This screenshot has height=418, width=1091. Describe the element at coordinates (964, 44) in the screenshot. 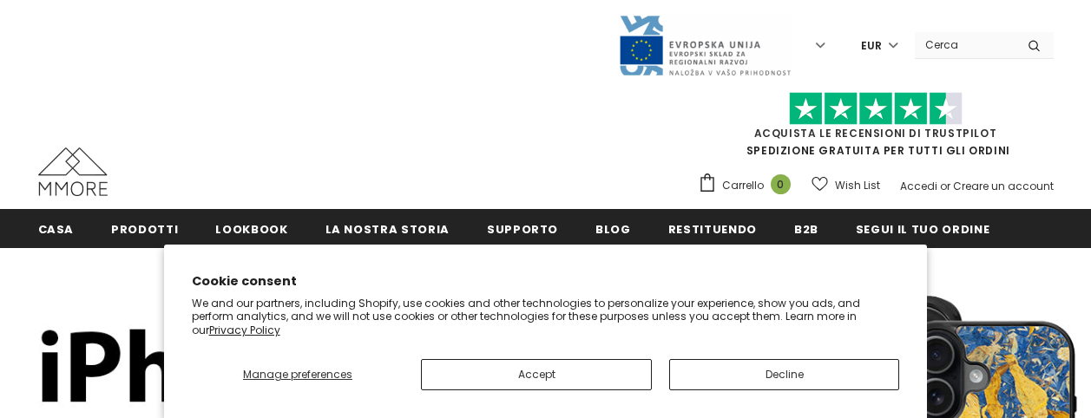

I see `input: Search Site` at that location.